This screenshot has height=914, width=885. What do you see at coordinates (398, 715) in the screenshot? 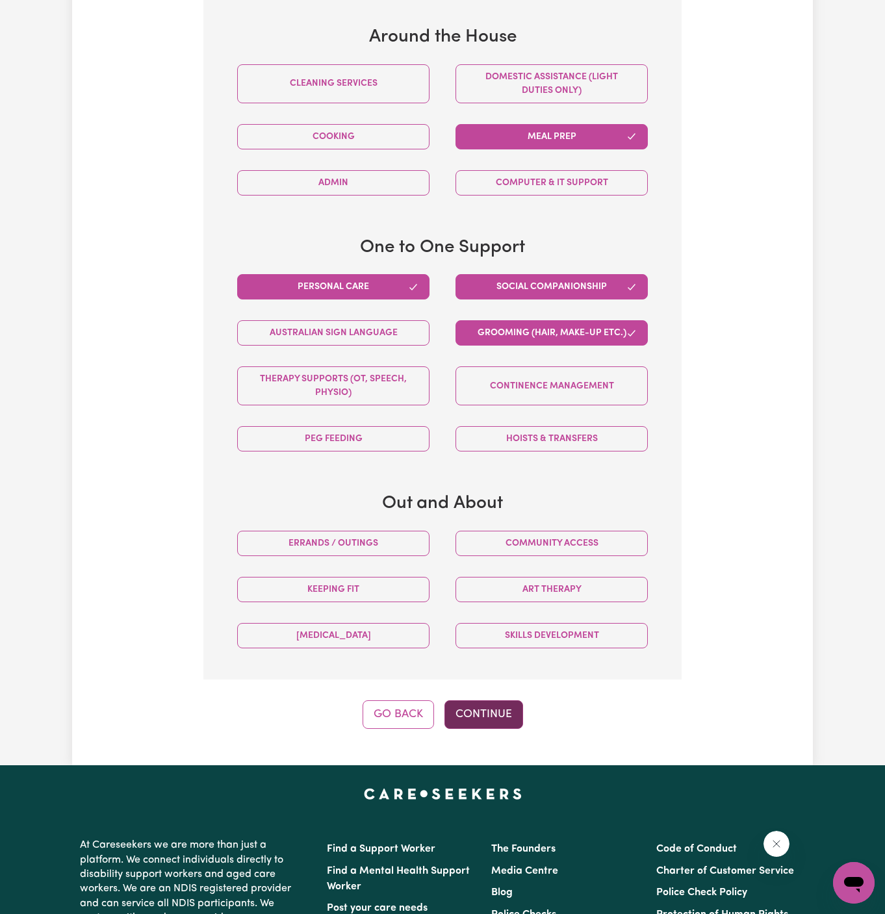
I see `button: Go Back` at bounding box center [398, 715].